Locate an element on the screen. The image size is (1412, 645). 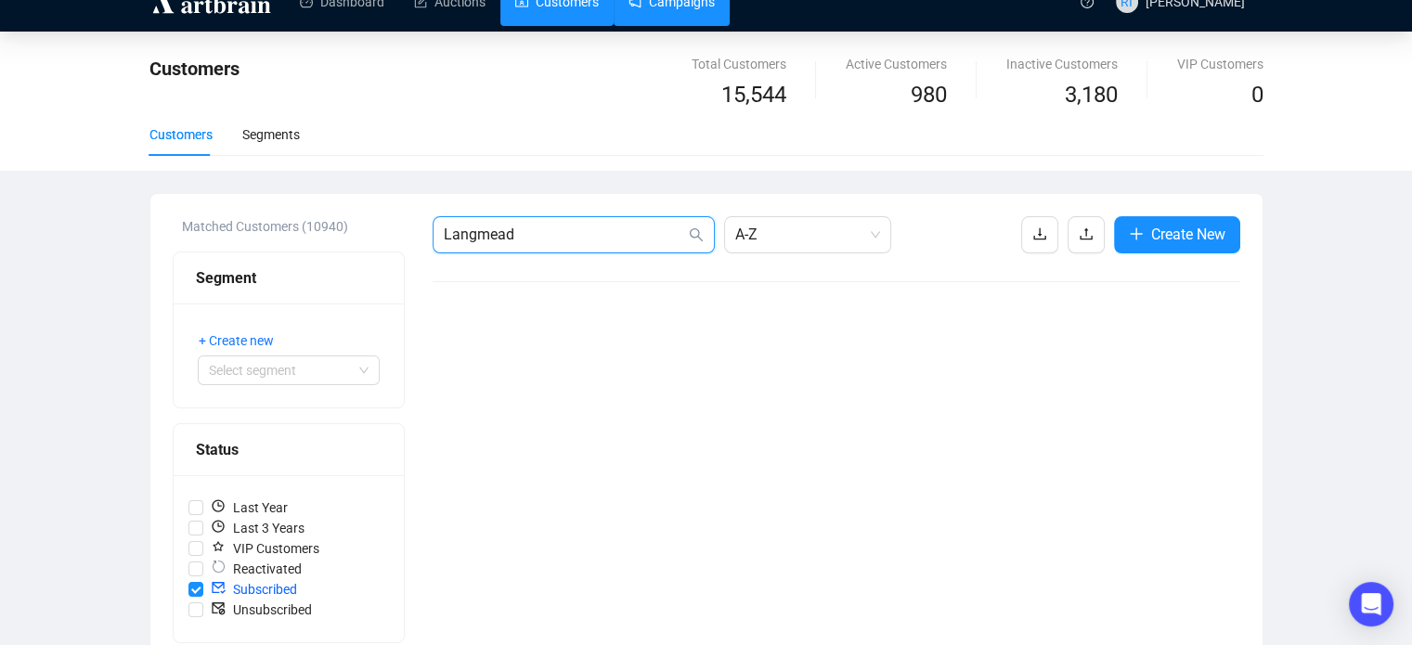
div: Matched Customers (10940) is located at coordinates (293, 226).